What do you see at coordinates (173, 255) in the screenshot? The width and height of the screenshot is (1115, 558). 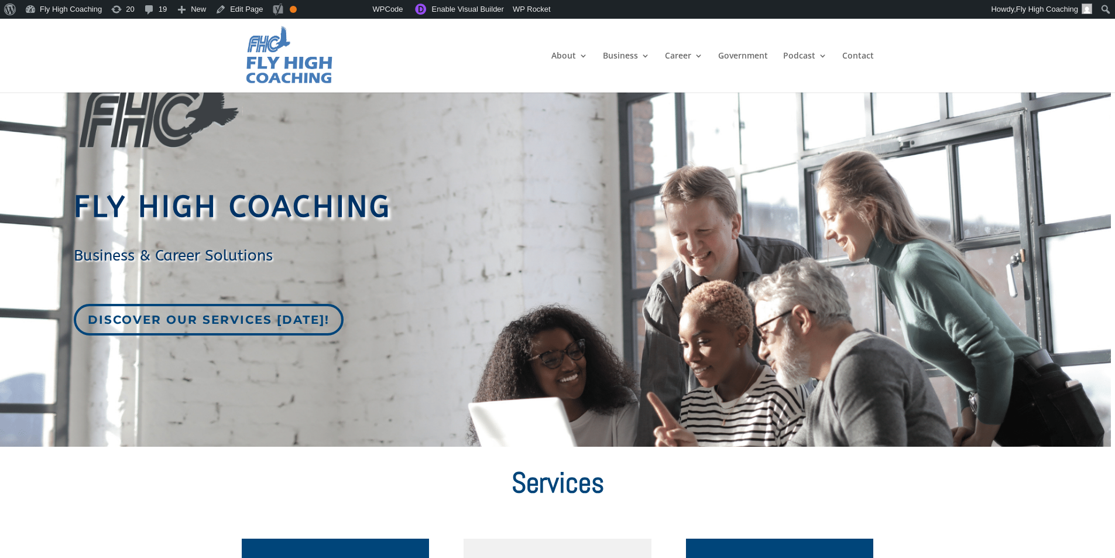 I see `span: Business & Career Solutions` at bounding box center [173, 255].